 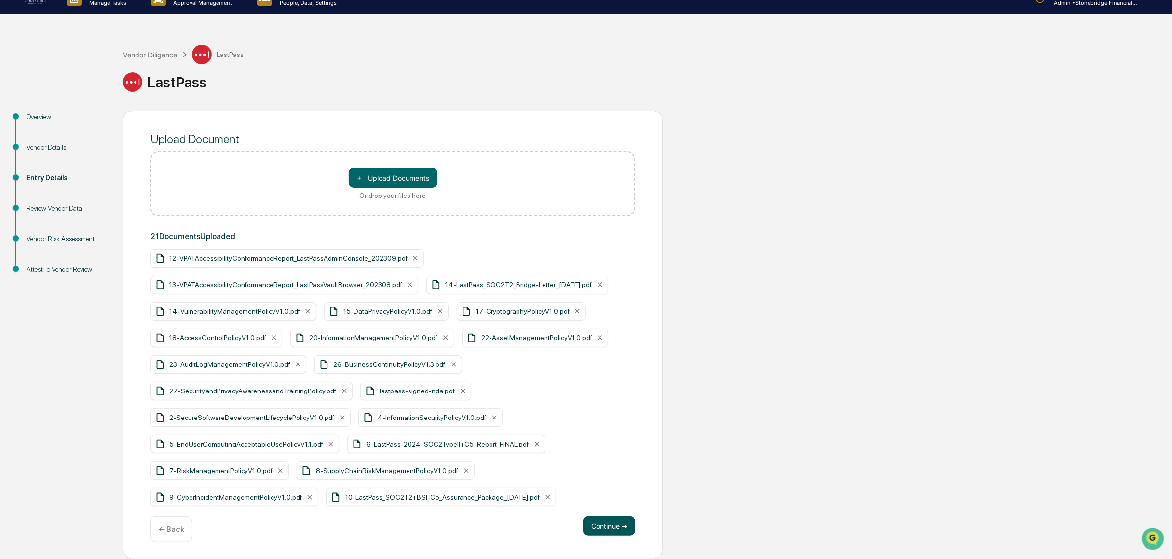 What do you see at coordinates (523, 311) in the screenshot?
I see `span: 17-CryptographyPolicyV1.0.pdf` at bounding box center [523, 311].